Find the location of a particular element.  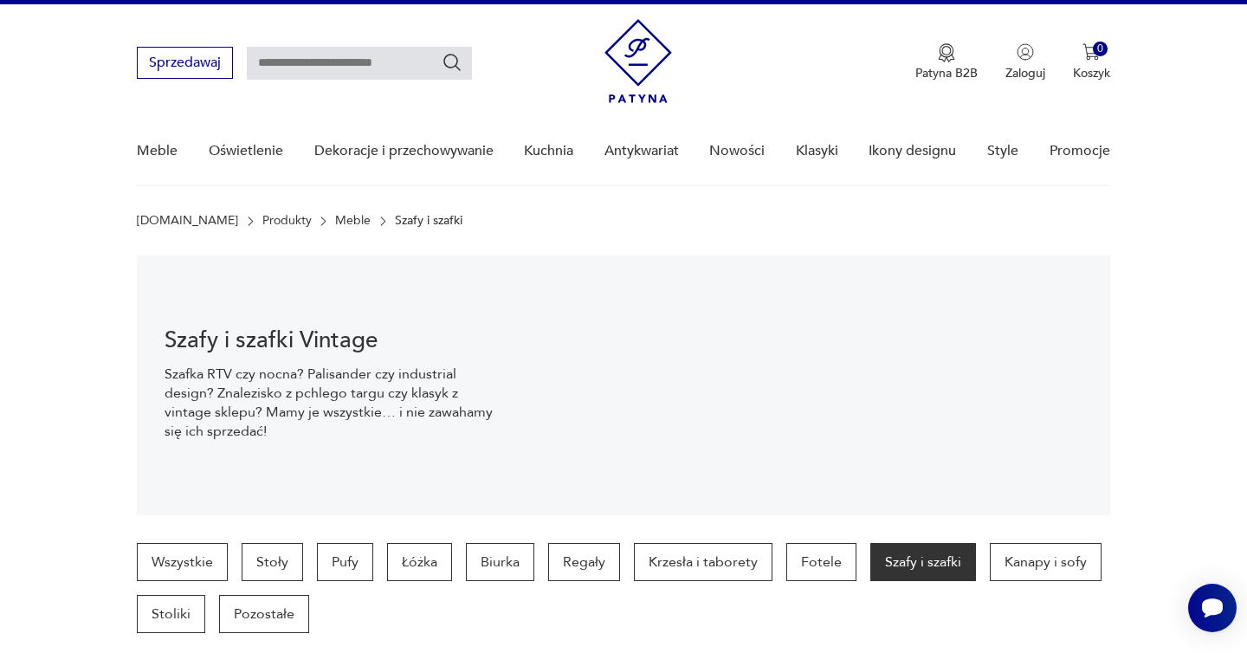

a: Wszystkie is located at coordinates (182, 562).